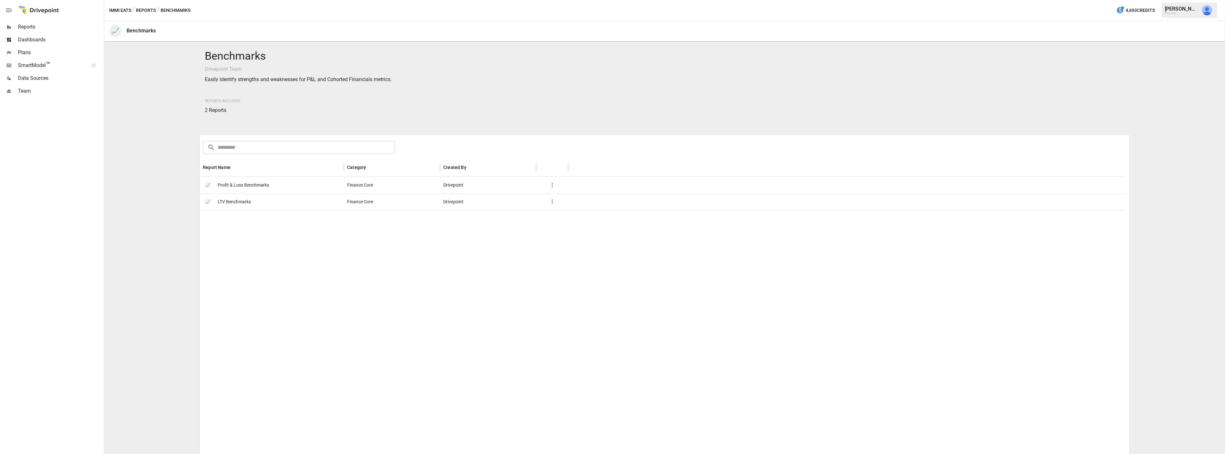 Image resolution: width=1225 pixels, height=454 pixels. Describe the element at coordinates (665, 56) in the screenshot. I see `h4: Benchmarks` at that location.